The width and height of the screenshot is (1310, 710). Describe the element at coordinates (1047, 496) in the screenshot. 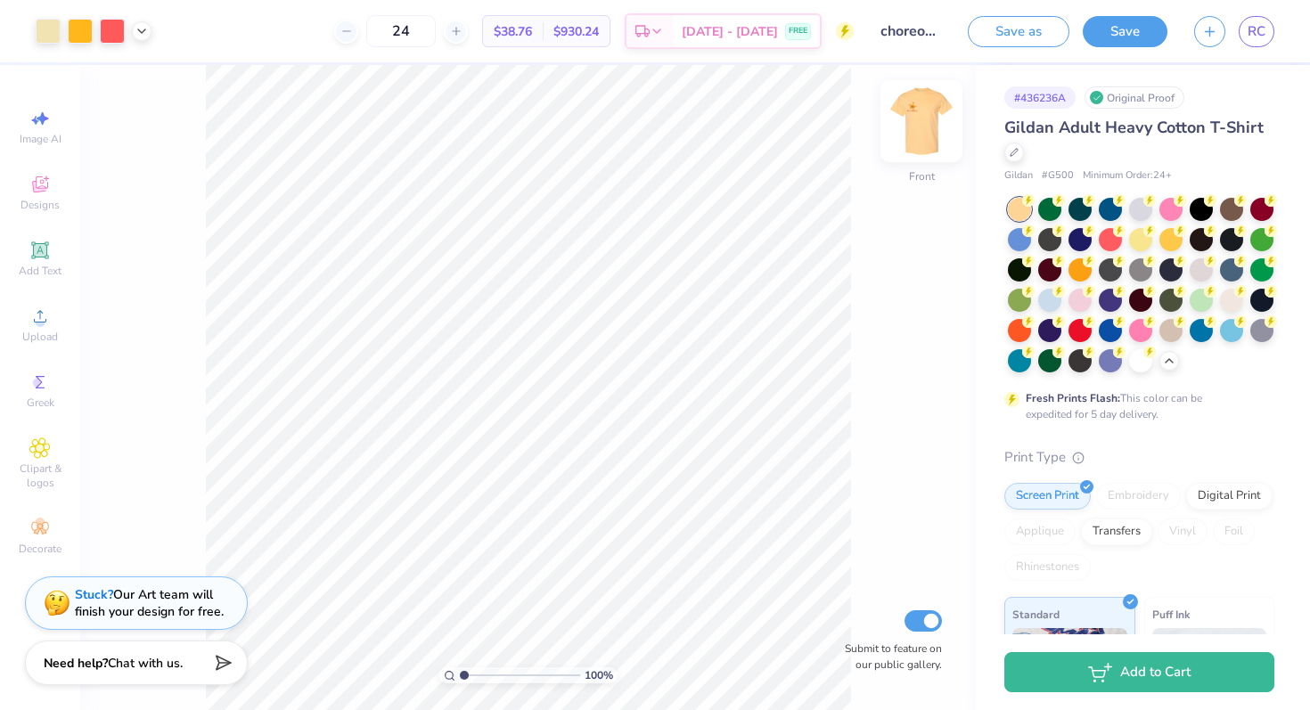

I see `div: Screen Print` at that location.